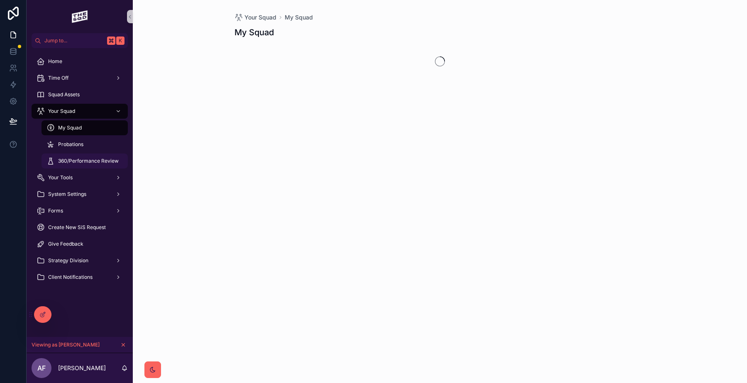 The image size is (747, 383). I want to click on span: System Settings, so click(67, 194).